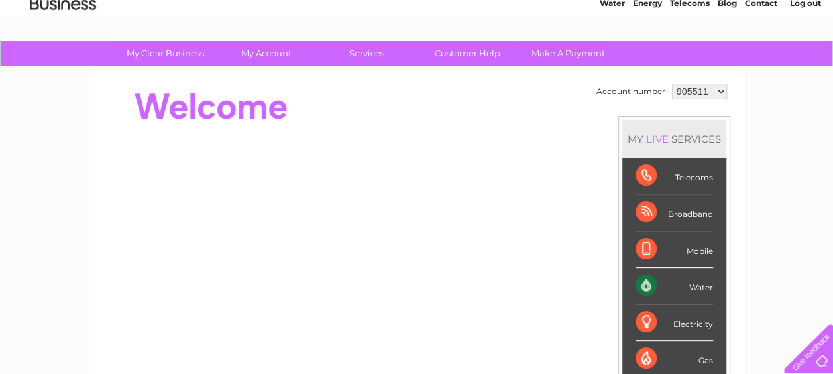 The height and width of the screenshot is (374, 833). What do you see at coordinates (647, 61) in the screenshot?
I see `a: Energy` at bounding box center [647, 61].